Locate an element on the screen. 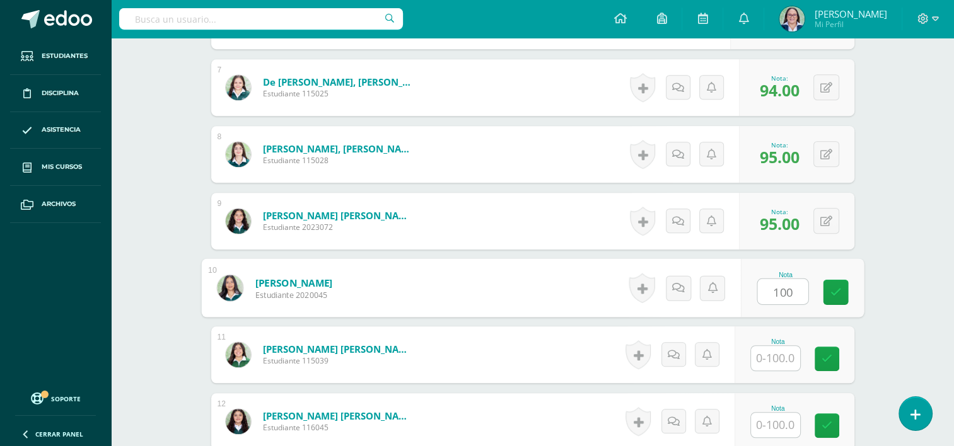 The width and height of the screenshot is (954, 446). span: Estudiantes is located at coordinates (64, 56).